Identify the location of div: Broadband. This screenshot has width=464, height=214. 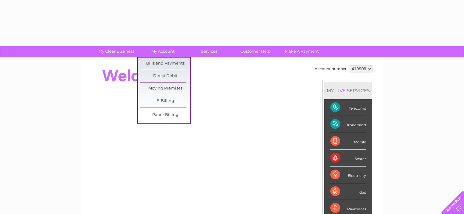
(348, 124).